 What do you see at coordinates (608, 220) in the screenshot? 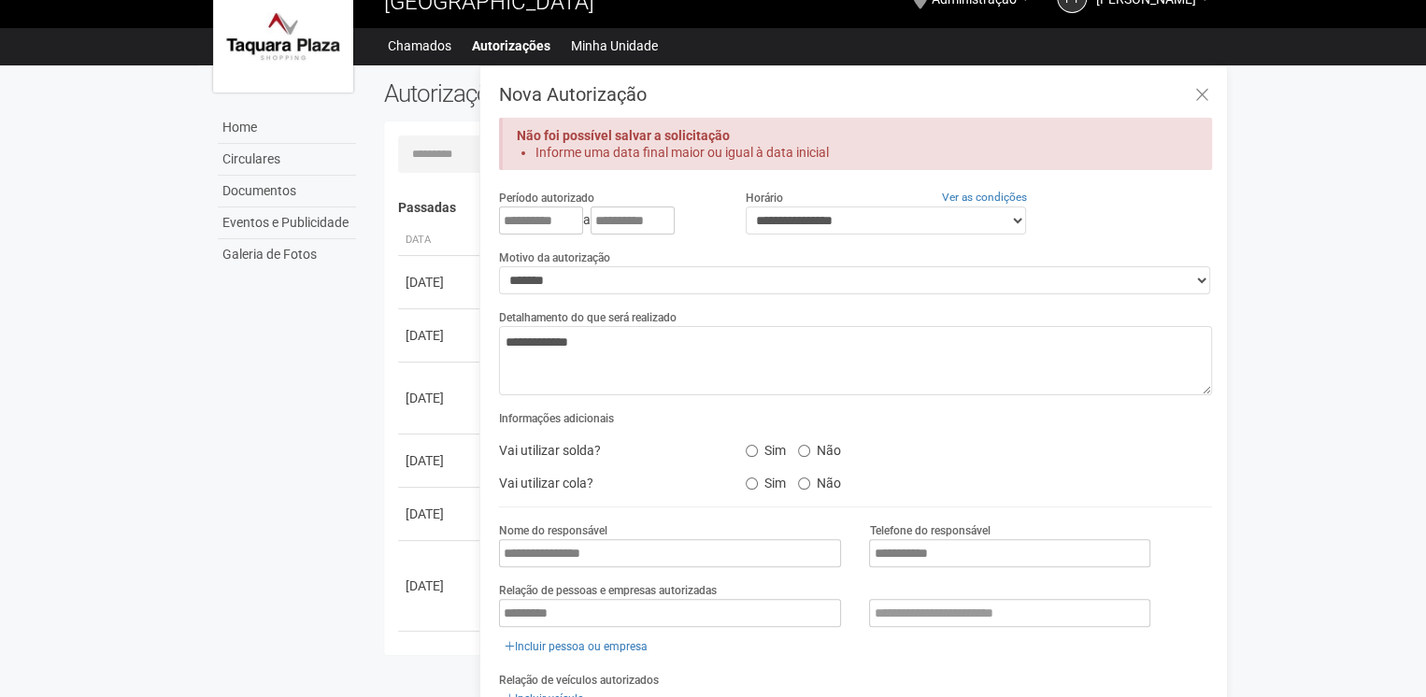
I see `div: a` at bounding box center [608, 220].